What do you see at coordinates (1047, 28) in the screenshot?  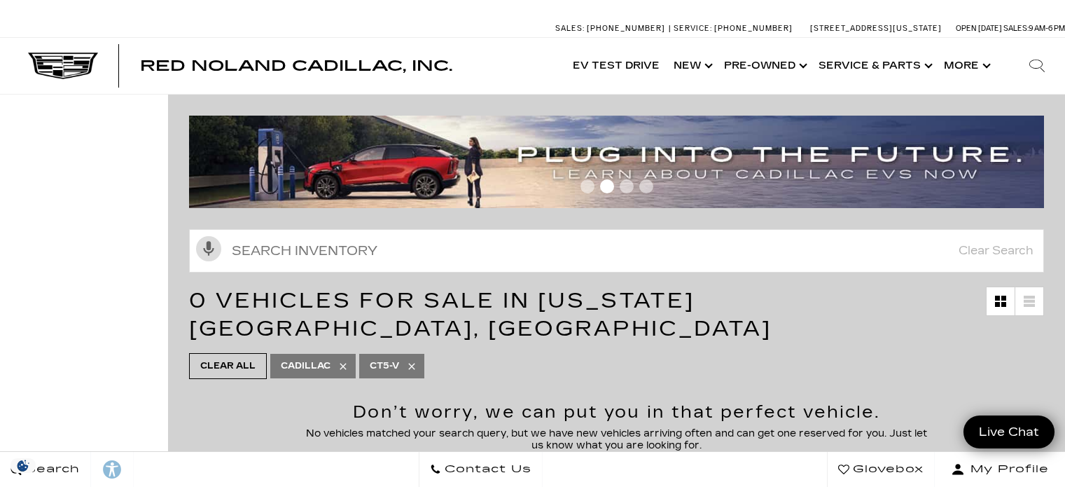 I see `span: 9 AM-6 PM` at bounding box center [1047, 28].